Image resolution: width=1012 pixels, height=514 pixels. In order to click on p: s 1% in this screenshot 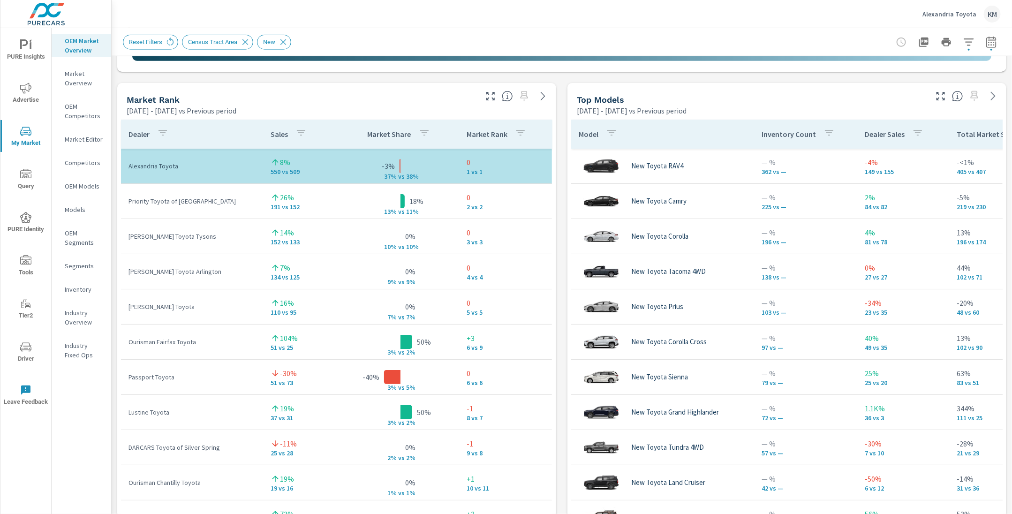, I will do `click(413, 494)`.